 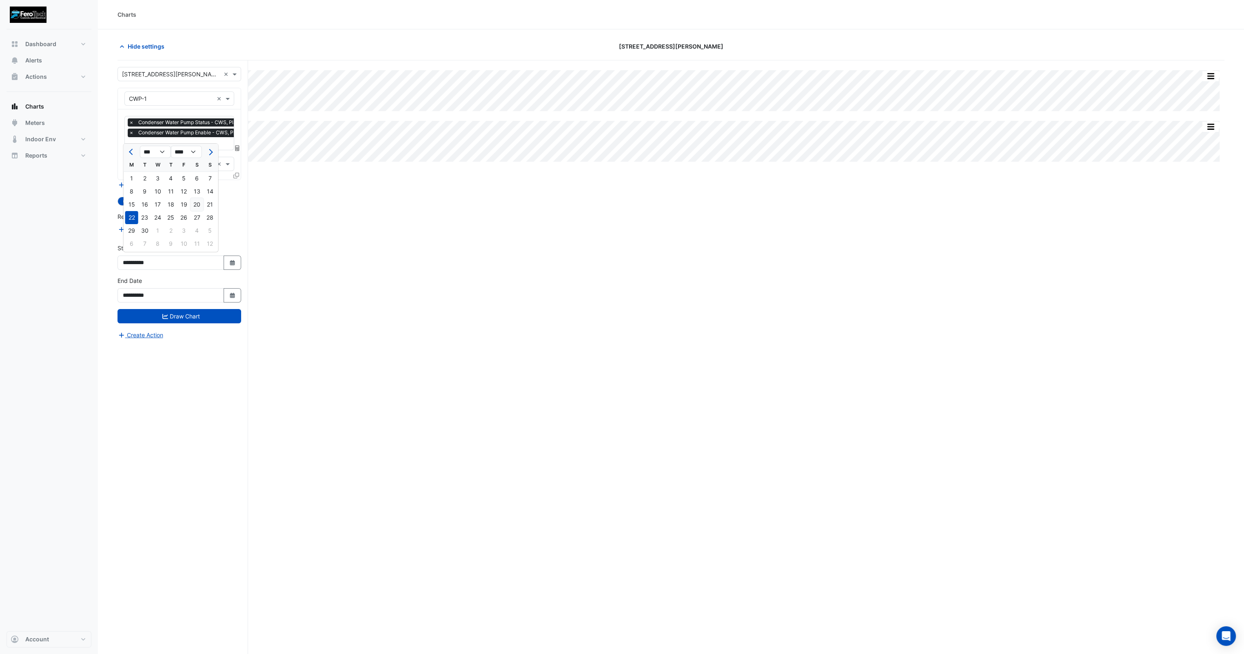 I want to click on div: Sunday, September 21, 2025, so click(x=210, y=204).